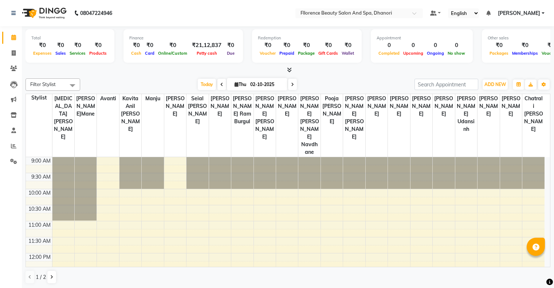  What do you see at coordinates (43, 13) in the screenshot?
I see `img: logo` at bounding box center [43, 13].